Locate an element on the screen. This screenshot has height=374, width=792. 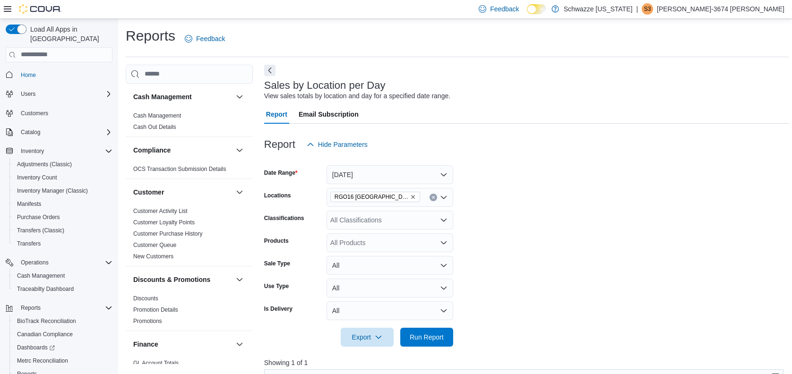
span: Canadian Compliance is located at coordinates (45, 335).